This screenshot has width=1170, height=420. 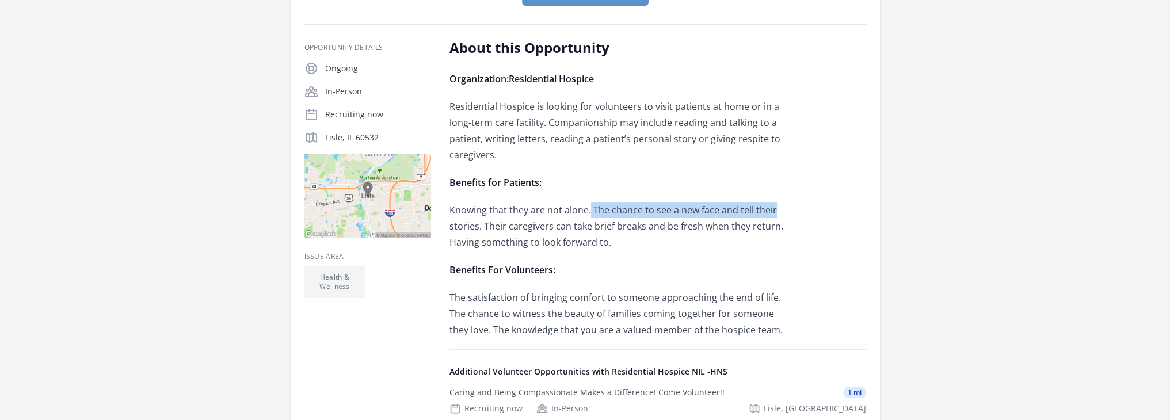 I want to click on span: Residential Hospice is looking for volunteers to visit patients at home or in a long-term care fa..., so click(x=614, y=131).